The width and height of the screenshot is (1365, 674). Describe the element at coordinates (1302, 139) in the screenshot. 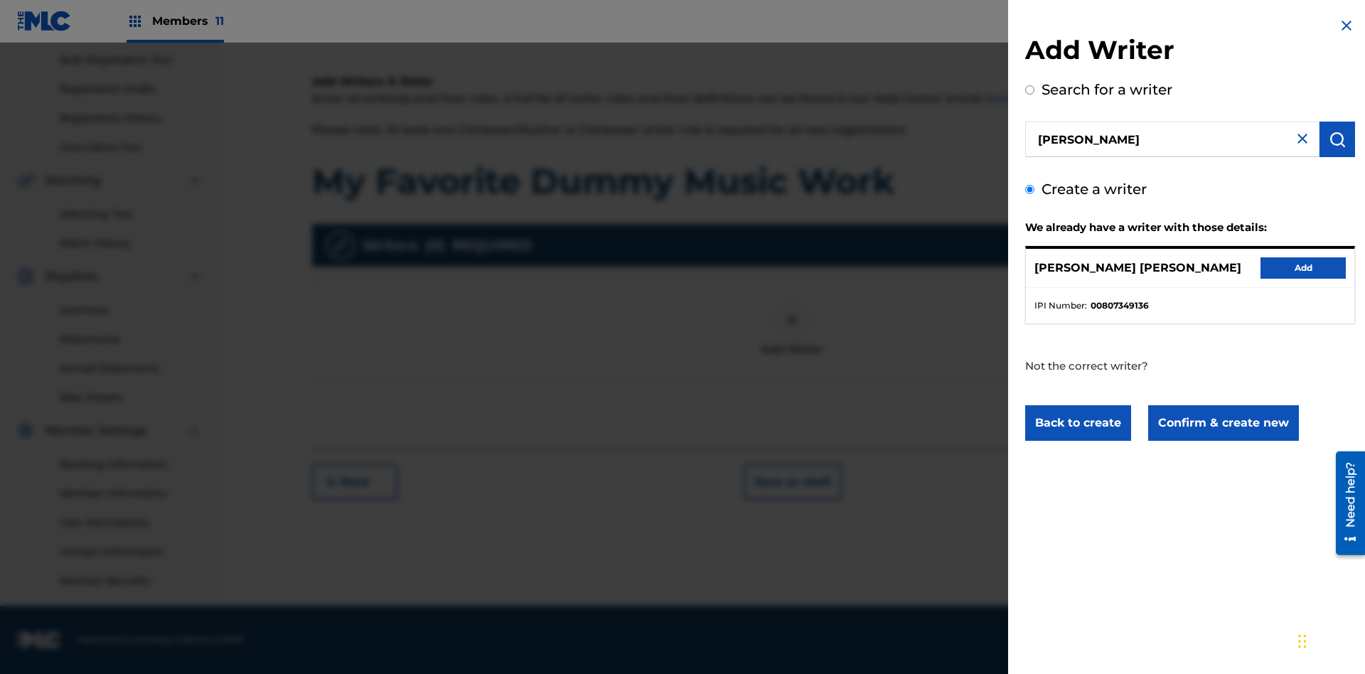

I see `img: close` at that location.